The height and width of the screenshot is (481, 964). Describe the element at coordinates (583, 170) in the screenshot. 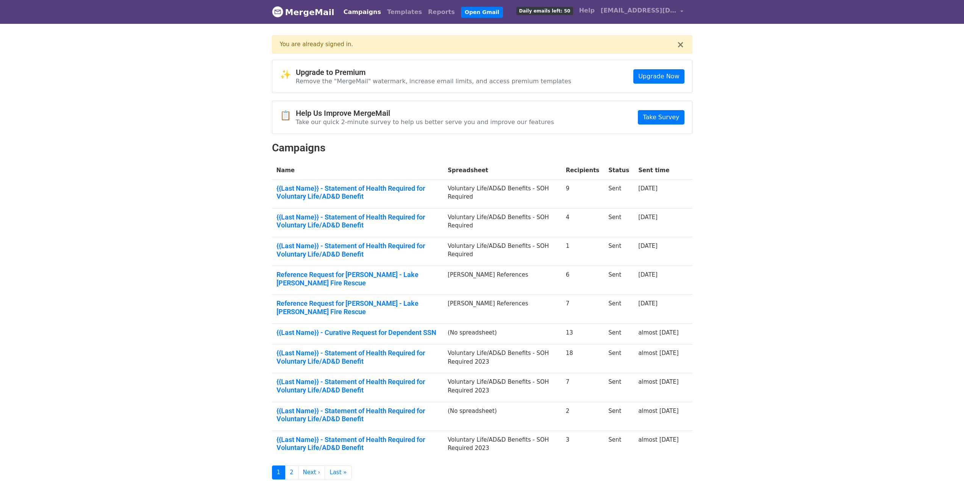

I see `th: Recipients` at that location.